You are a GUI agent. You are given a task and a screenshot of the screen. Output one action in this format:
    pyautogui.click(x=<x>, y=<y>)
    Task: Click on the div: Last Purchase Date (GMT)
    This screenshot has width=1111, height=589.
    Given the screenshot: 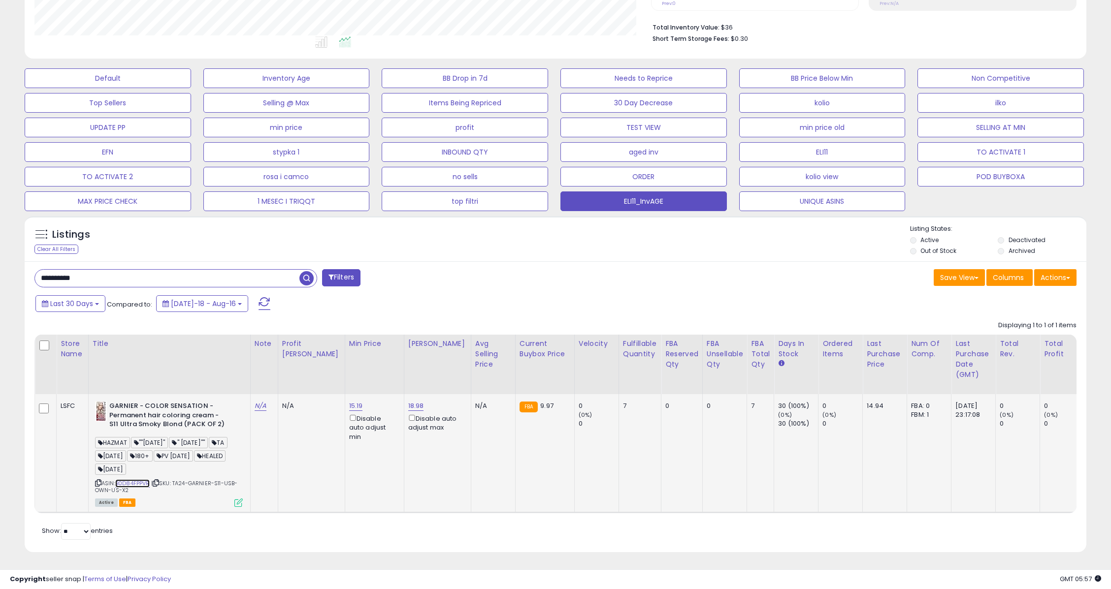 What is the action you would take?
    pyautogui.click(x=973, y=359)
    